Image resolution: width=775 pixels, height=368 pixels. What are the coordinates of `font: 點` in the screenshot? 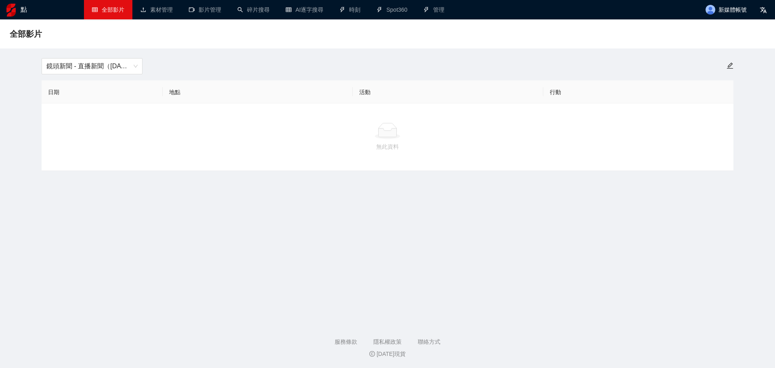 It's located at (24, 9).